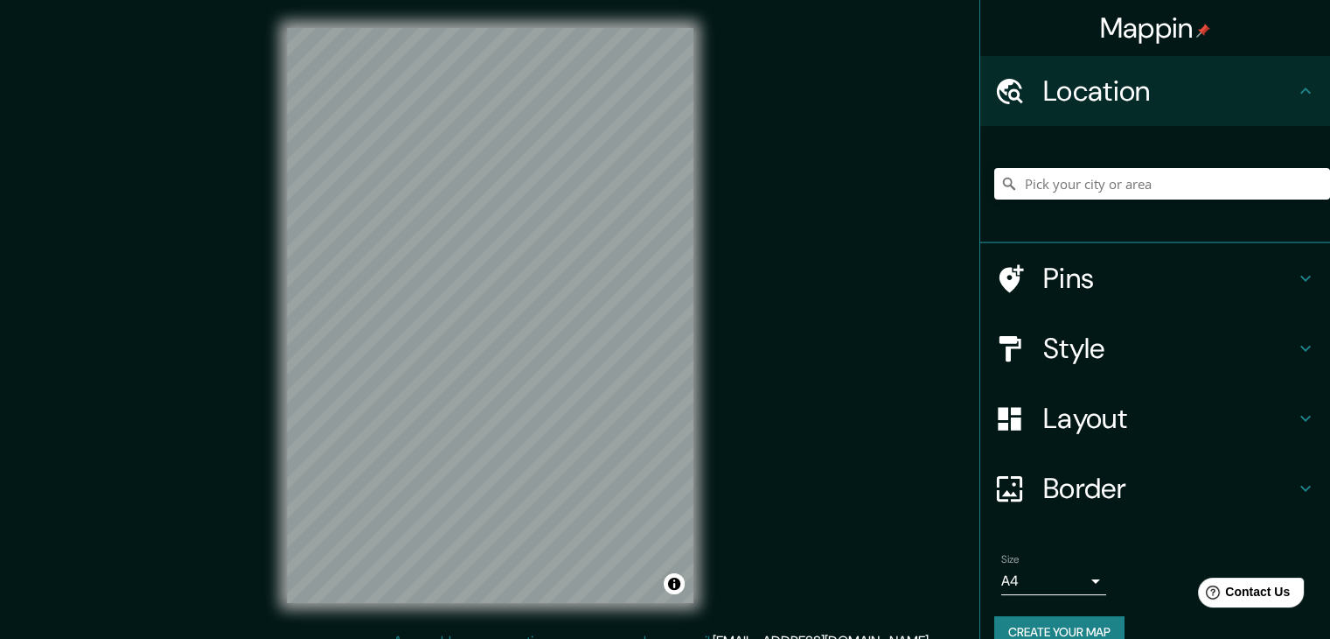 The width and height of the screenshot is (1330, 639). I want to click on div: Location, so click(1155, 91).